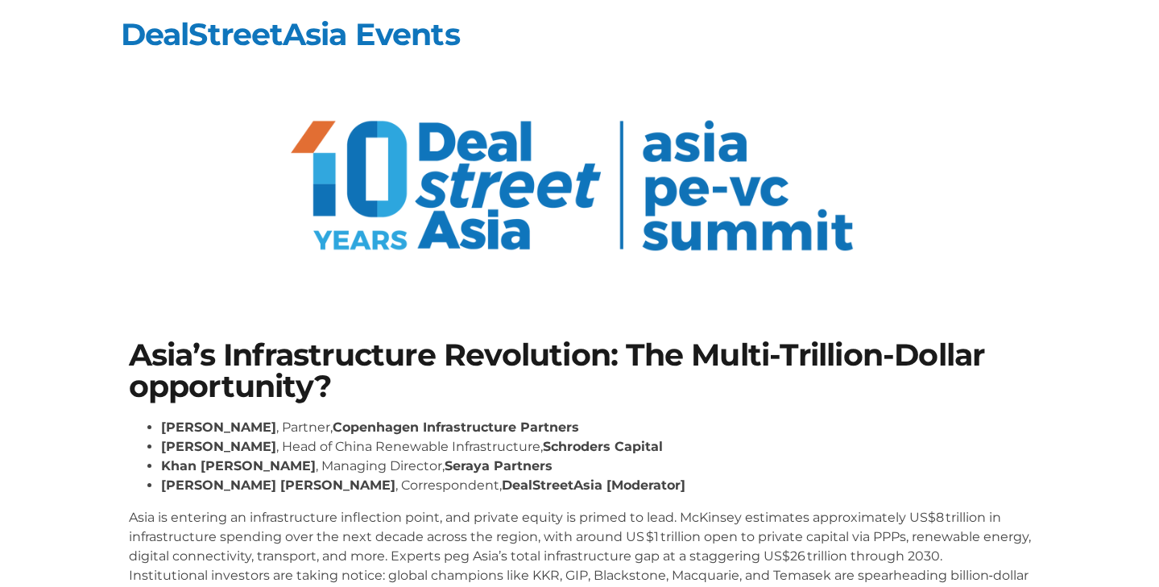 The width and height of the screenshot is (1159, 587). Describe the element at coordinates (596, 467) in the screenshot. I see `li: , Managing Director,` at that location.